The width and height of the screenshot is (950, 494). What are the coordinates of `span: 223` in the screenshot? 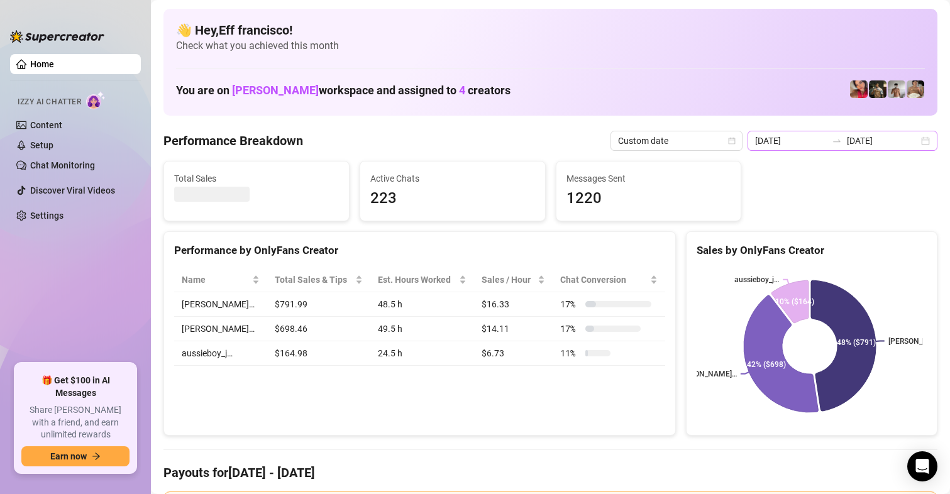 It's located at (453, 199).